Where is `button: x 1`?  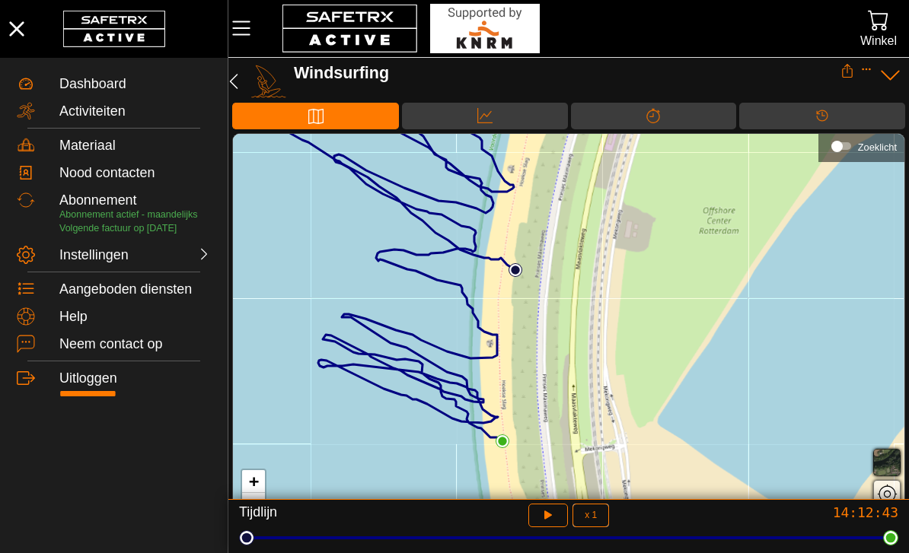
button: x 1 is located at coordinates (591, 515).